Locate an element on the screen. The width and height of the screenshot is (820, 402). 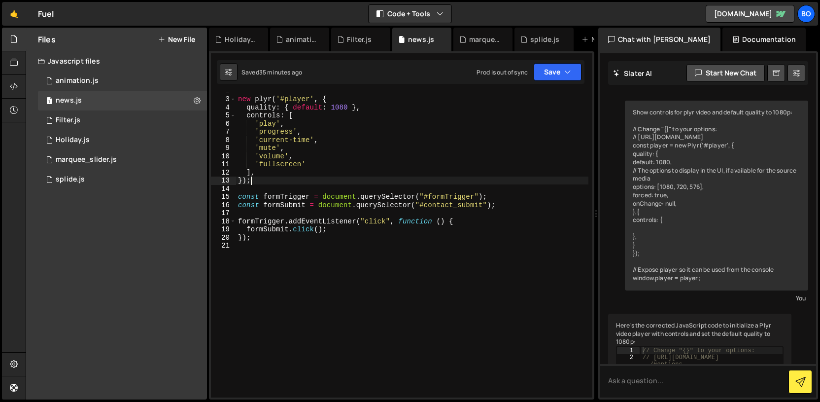
div: 980/45282.js is located at coordinates (122, 120).